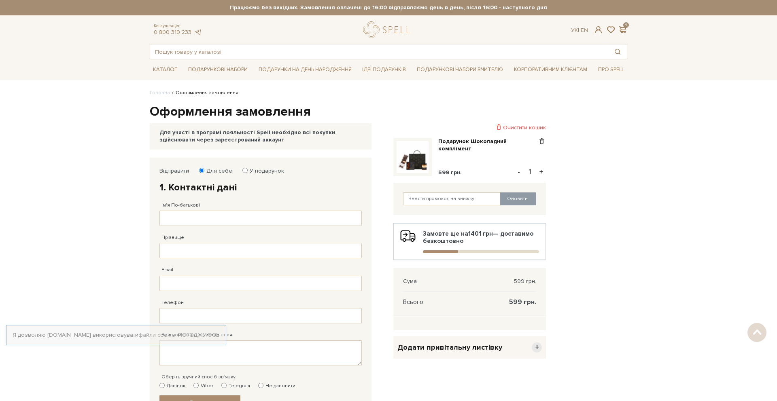  I want to click on label: Ім'я По-батькові, so click(180, 205).